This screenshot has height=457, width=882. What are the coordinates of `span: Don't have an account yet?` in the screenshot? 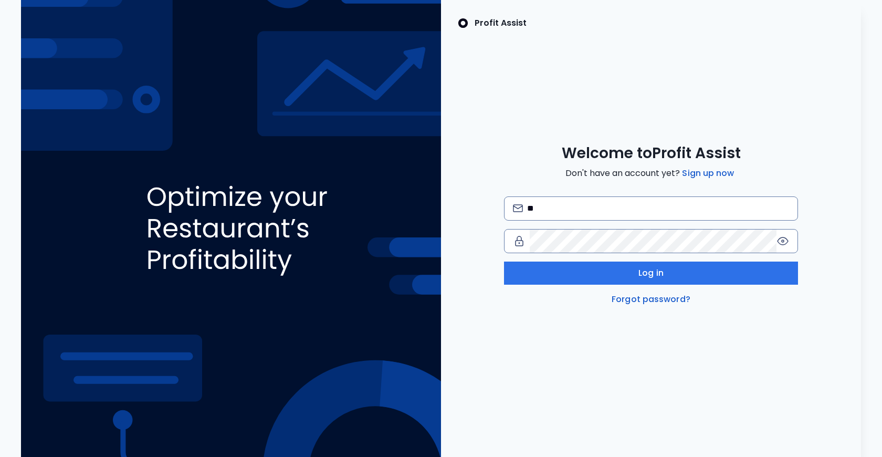 It's located at (650, 173).